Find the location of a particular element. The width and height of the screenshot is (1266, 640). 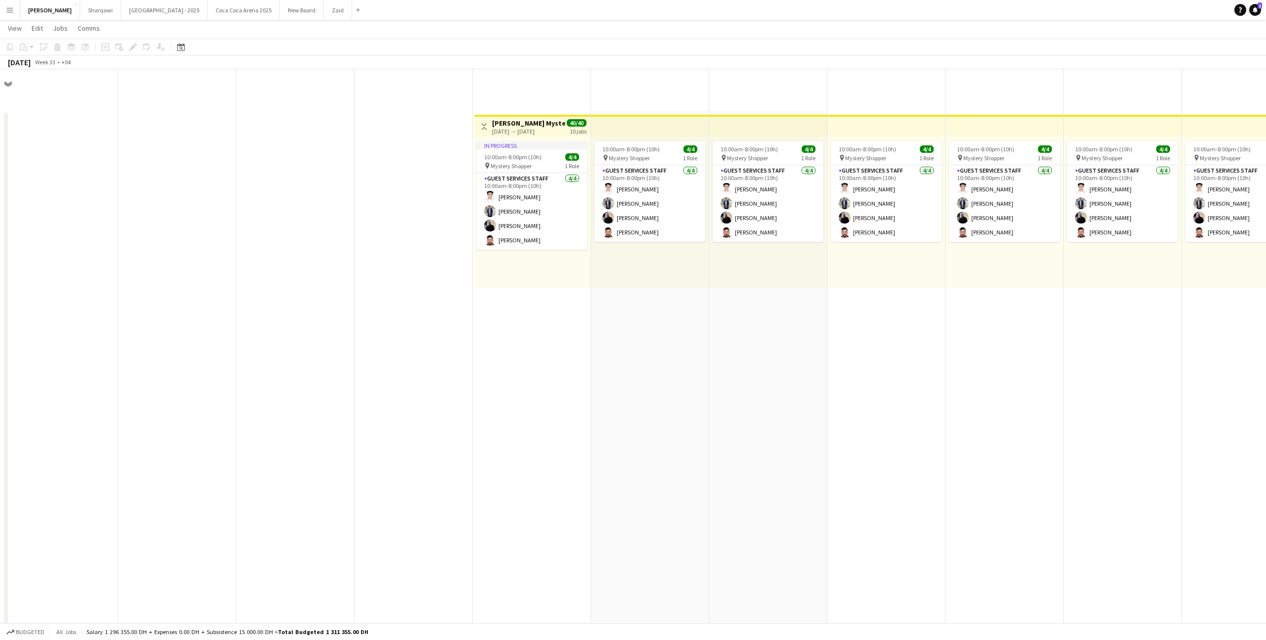

a: Comms is located at coordinates (89, 28).